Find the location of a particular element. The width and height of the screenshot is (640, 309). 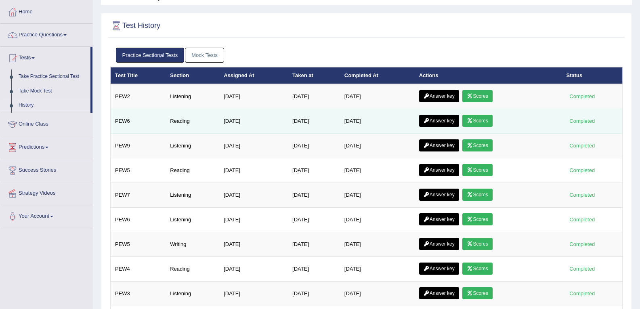

a: Strategy Videos is located at coordinates (46, 192).